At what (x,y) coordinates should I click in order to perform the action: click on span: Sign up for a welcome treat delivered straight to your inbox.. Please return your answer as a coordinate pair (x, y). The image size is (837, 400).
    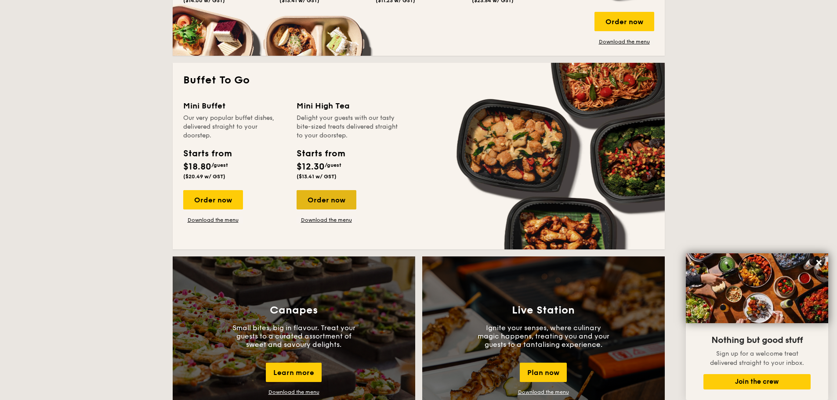
    Looking at the image, I should click on (757, 358).